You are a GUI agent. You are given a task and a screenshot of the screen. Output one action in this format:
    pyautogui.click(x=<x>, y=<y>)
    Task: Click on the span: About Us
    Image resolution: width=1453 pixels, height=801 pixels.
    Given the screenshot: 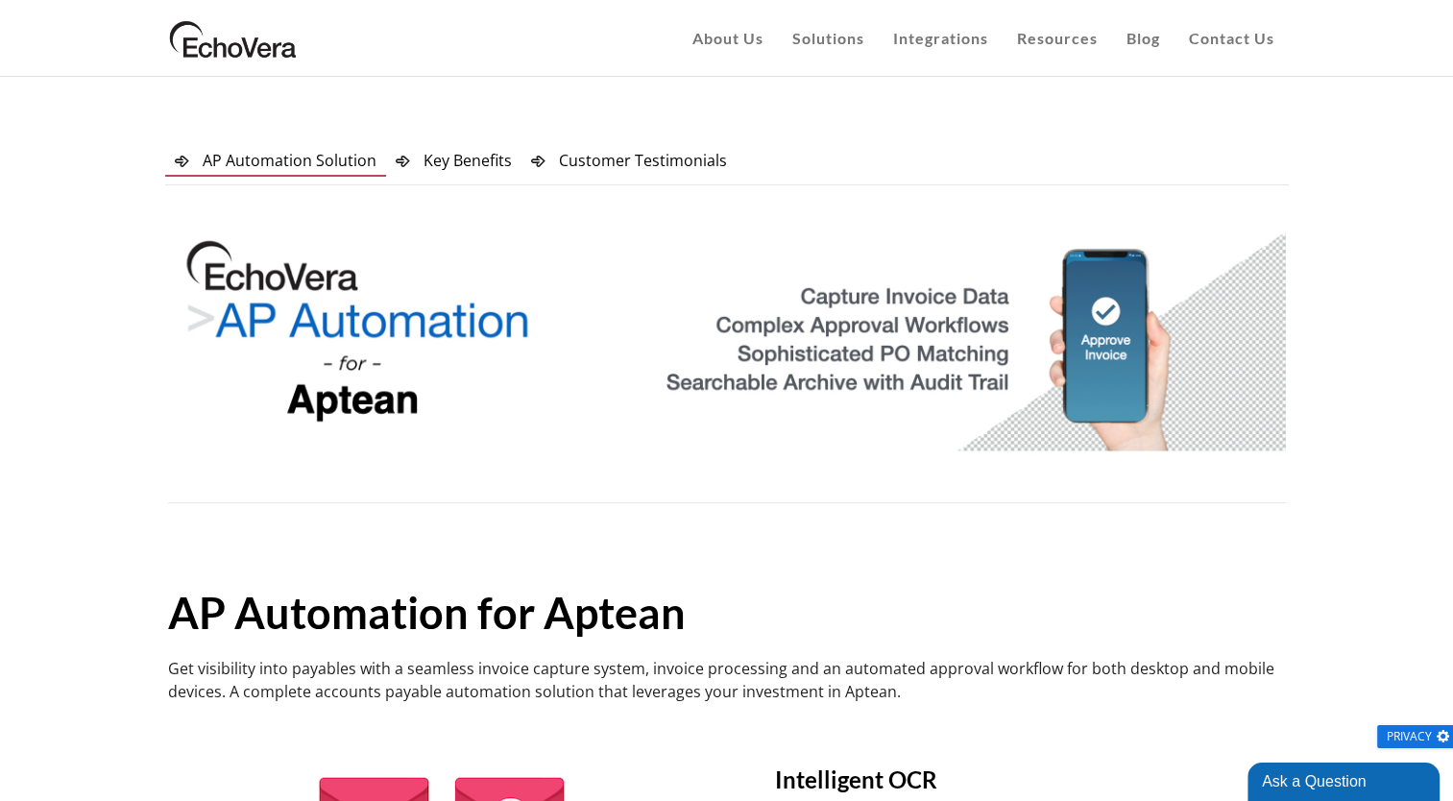 What is the action you would take?
    pyautogui.click(x=728, y=37)
    